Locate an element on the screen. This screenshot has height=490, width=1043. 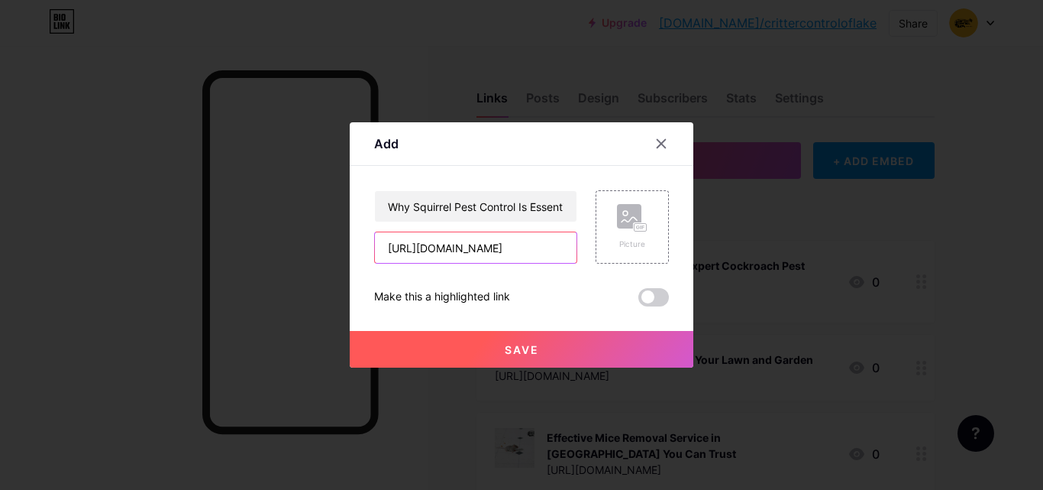
div: Add is located at coordinates (386, 144).